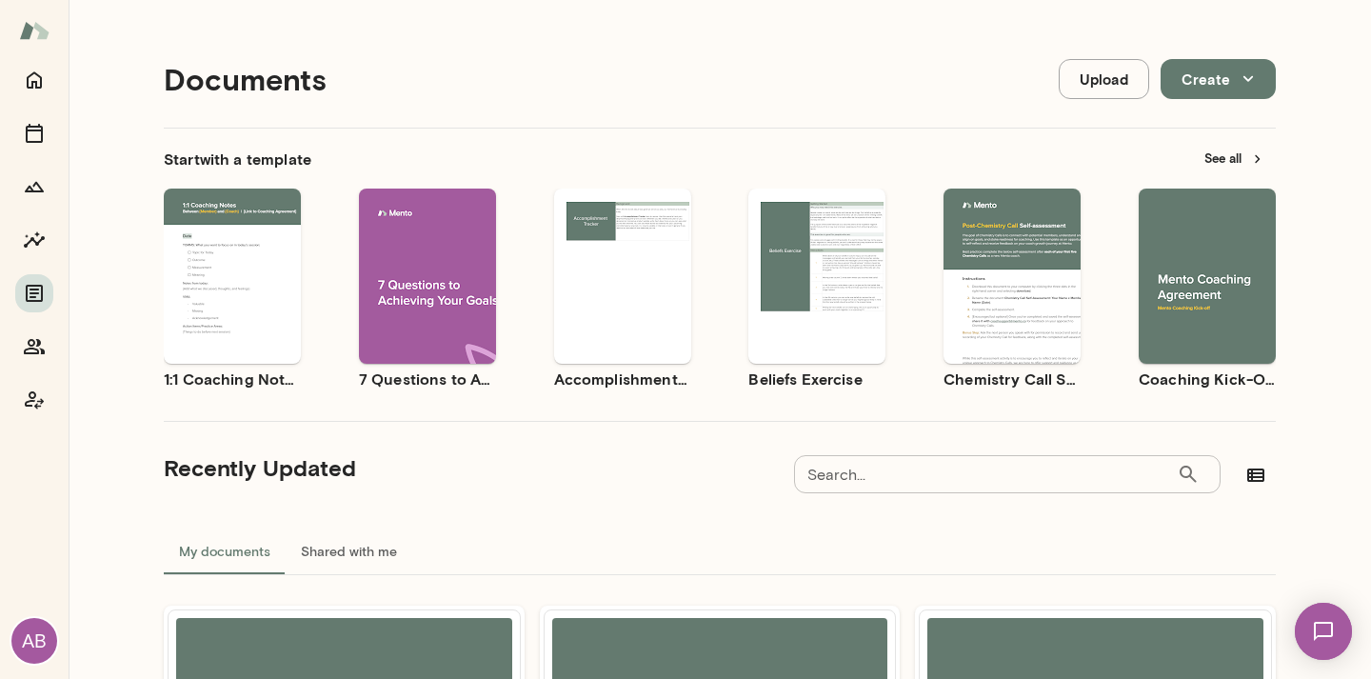 Image resolution: width=1371 pixels, height=679 pixels. I want to click on h4: Documents, so click(245, 79).